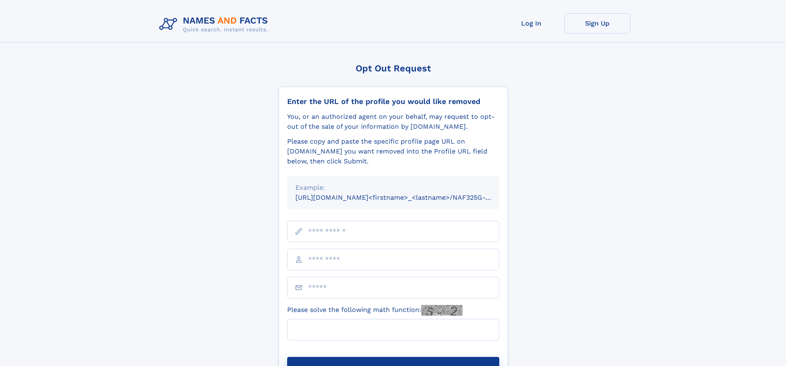  Describe the element at coordinates (215, 24) in the screenshot. I see `img: Logo Names and Facts` at that location.